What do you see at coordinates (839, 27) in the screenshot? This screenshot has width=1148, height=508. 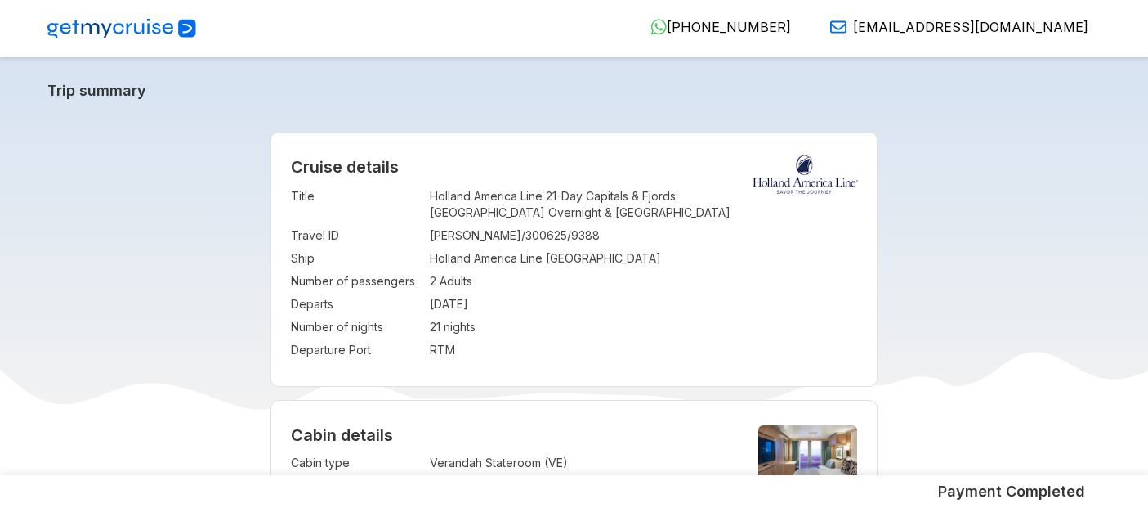 I see `img: Email` at bounding box center [839, 27].